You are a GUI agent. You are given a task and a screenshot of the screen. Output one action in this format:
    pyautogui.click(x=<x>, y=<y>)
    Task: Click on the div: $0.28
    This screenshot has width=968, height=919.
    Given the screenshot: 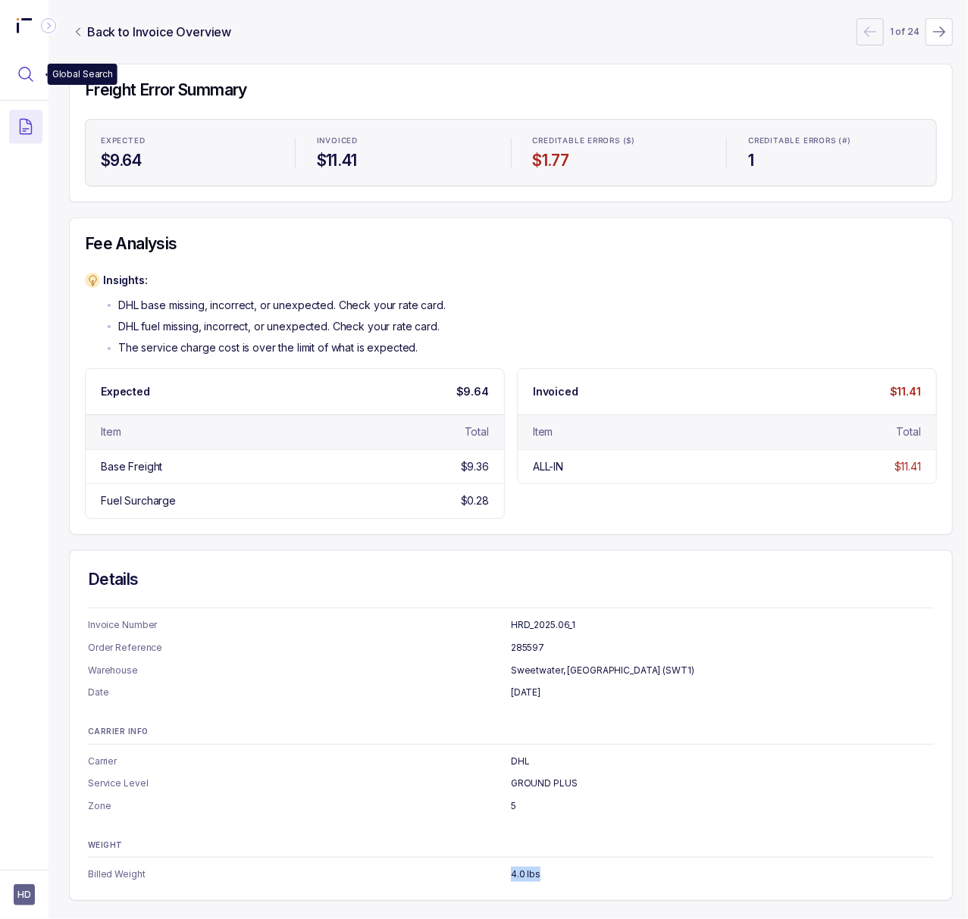 What is the action you would take?
    pyautogui.click(x=475, y=501)
    